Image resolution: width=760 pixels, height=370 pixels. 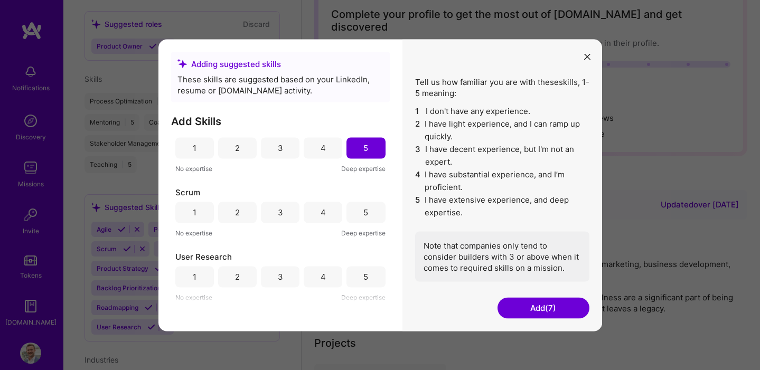 I want to click on div: modal, so click(x=380, y=185).